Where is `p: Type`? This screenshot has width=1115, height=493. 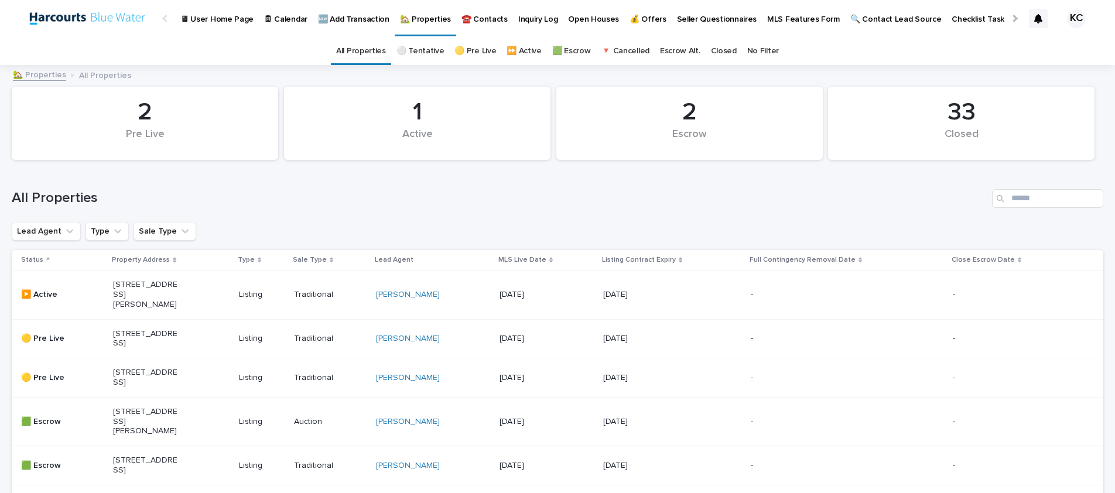
p: Type is located at coordinates (246, 260).